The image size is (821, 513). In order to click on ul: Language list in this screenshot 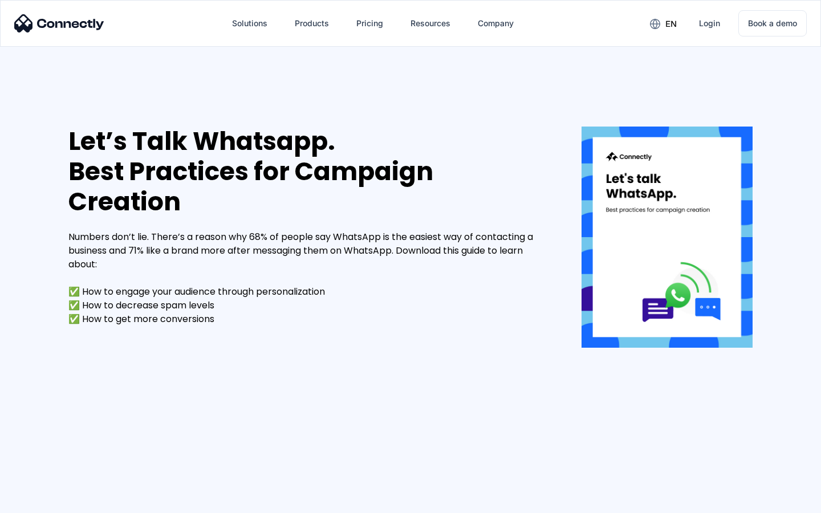, I will do `click(46, 501)`.